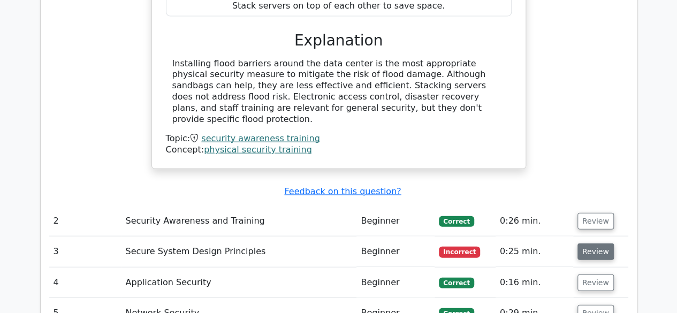 Image resolution: width=677 pixels, height=313 pixels. Describe the element at coordinates (534, 221) in the screenshot. I see `td: 0:26 min.` at that location.